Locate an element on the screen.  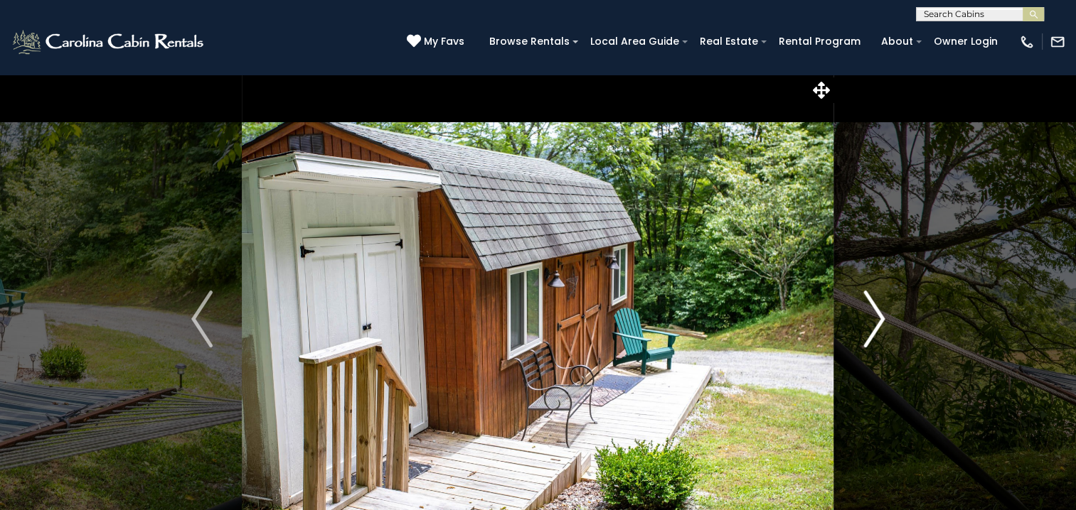
a: Local Area Guide is located at coordinates (634, 41).